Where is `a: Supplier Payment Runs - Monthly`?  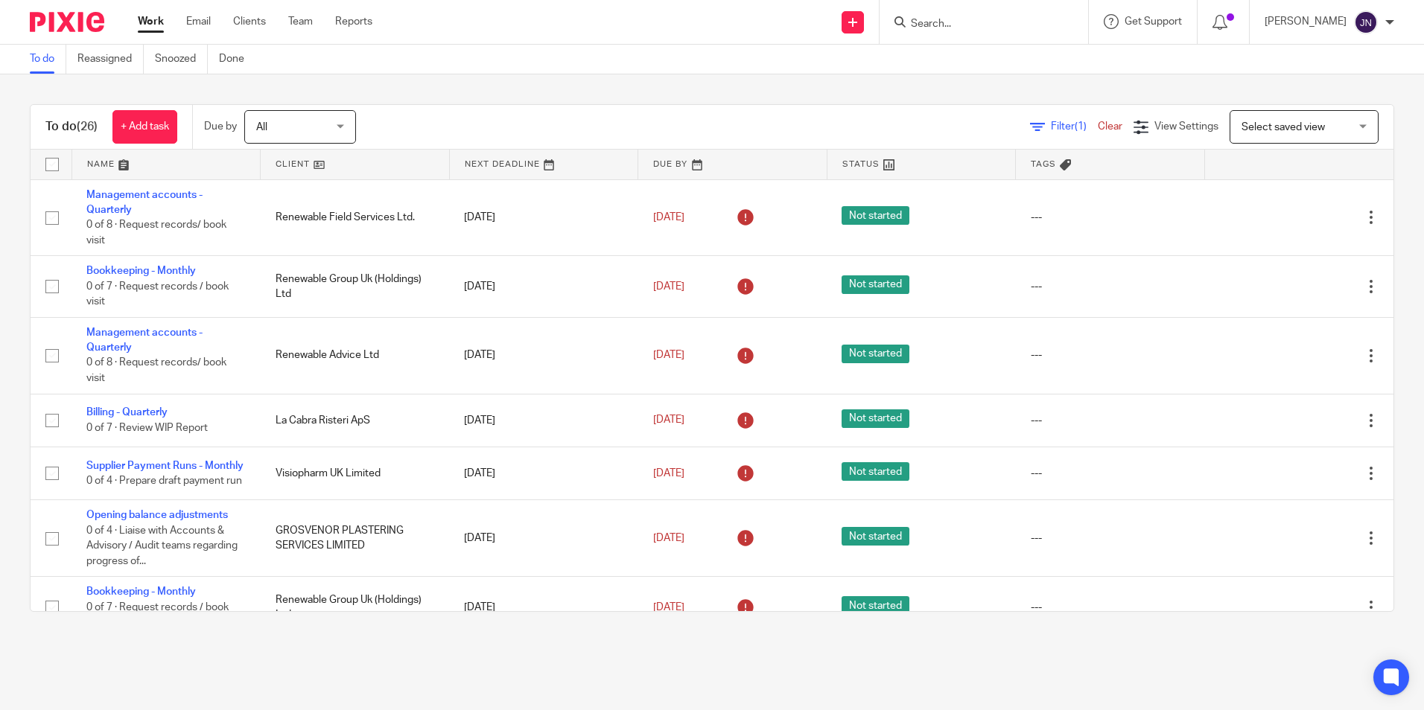
a: Supplier Payment Runs - Monthly is located at coordinates (165, 466).